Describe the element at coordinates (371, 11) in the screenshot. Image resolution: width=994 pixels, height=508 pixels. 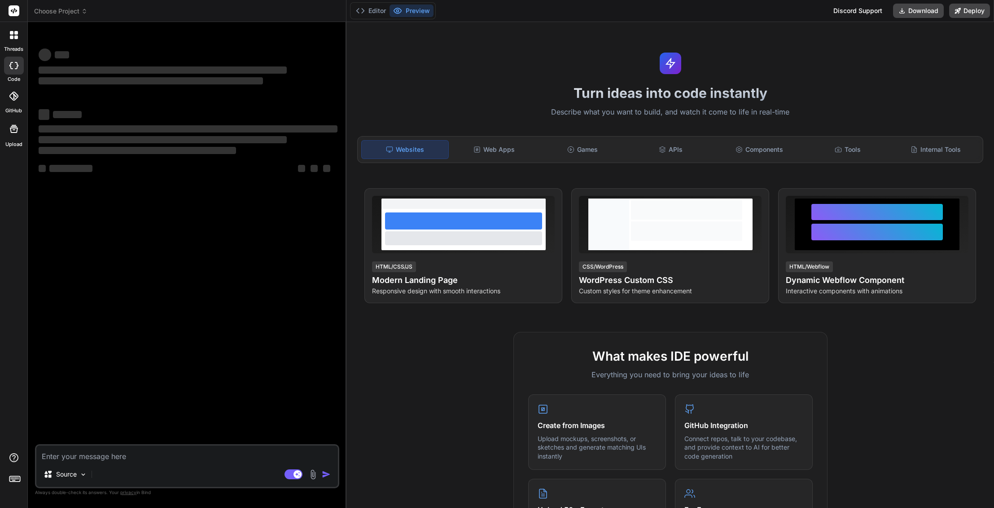
I see `button: Editor` at that location.